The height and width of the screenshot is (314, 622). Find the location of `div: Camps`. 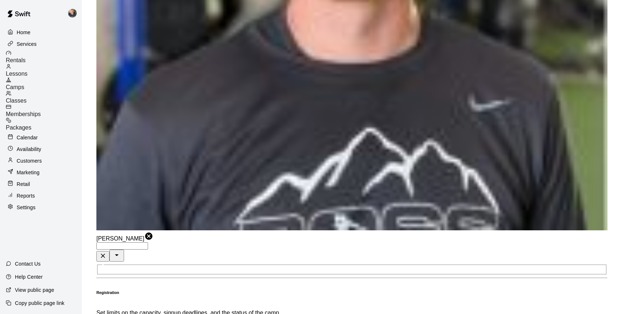

div: Camps is located at coordinates (44, 84).